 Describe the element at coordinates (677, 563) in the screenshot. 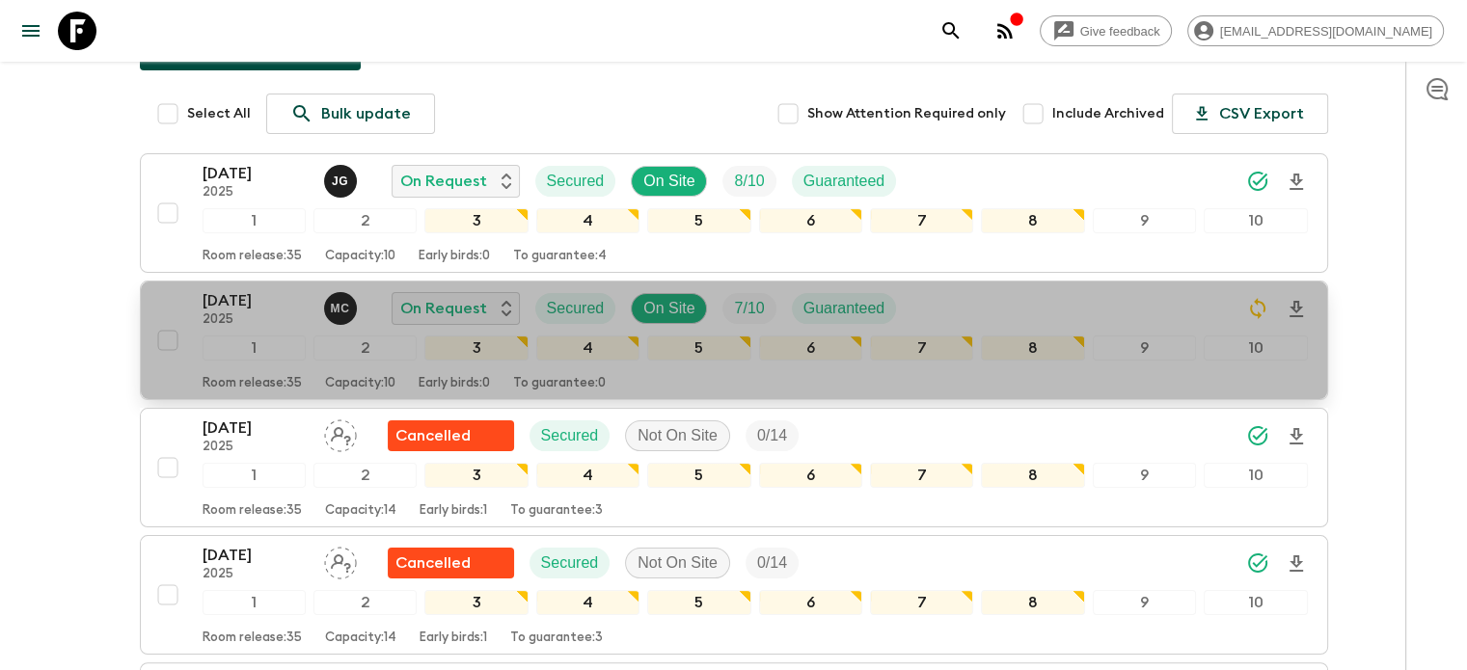

I see `p: Not On Site` at that location.